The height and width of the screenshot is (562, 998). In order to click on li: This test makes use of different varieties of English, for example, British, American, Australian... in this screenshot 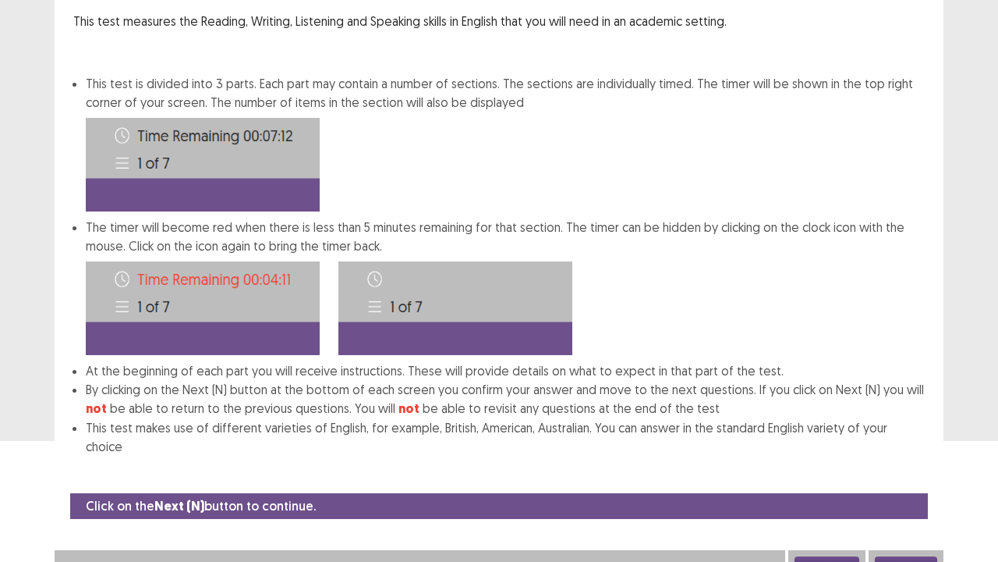, I will do `click(505, 437)`.